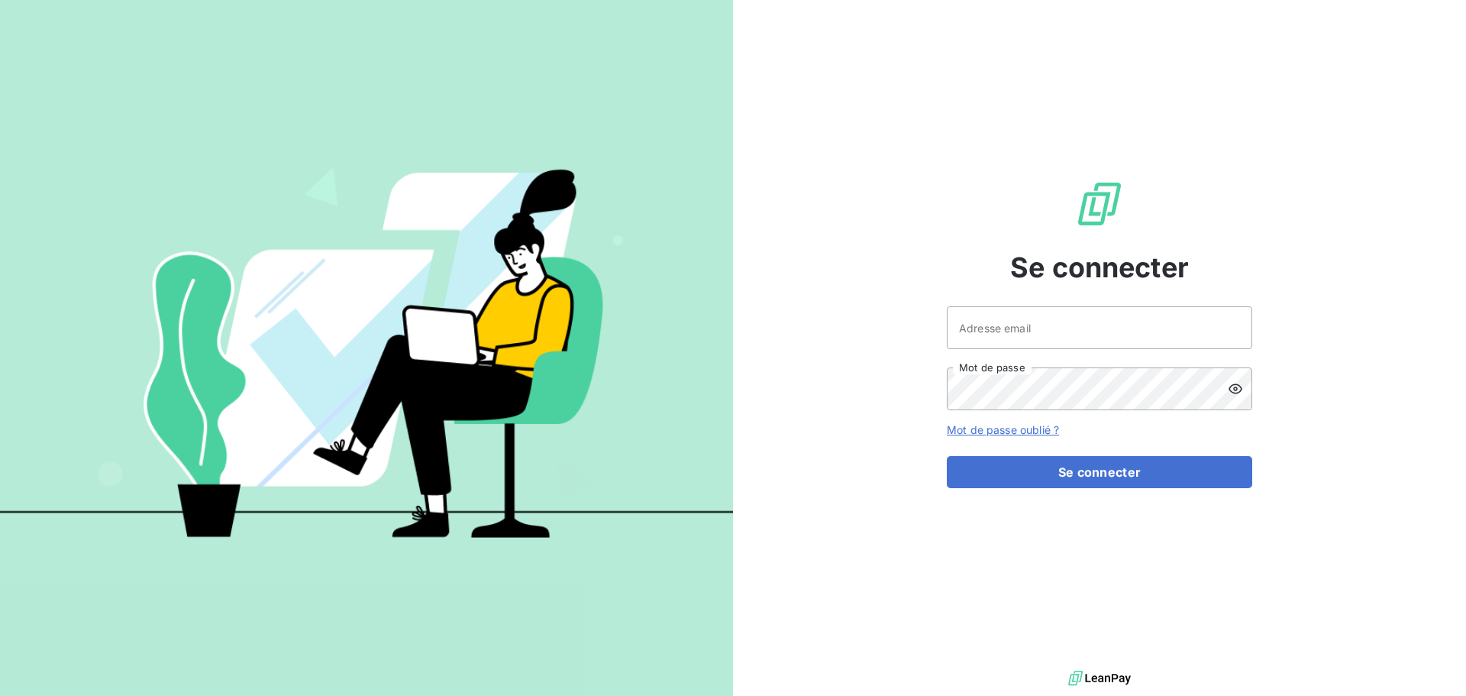  I want to click on button: Se connecter, so click(1100, 472).